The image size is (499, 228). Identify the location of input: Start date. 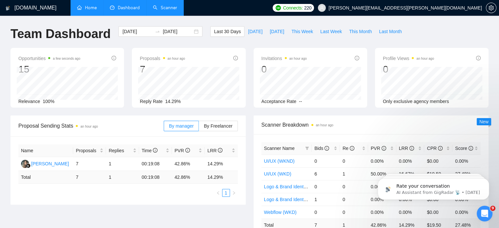
(137, 31).